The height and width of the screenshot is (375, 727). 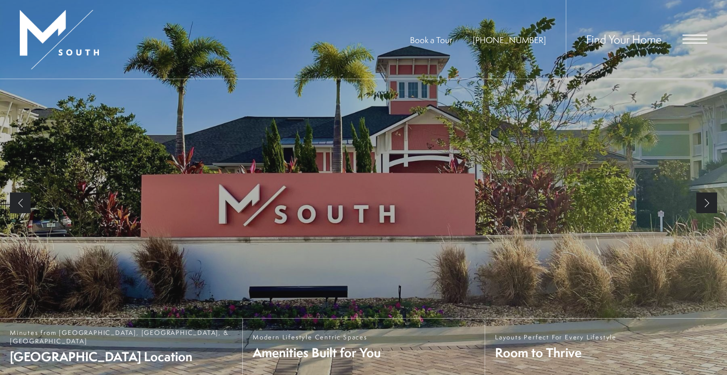 I want to click on a: Modern Lifestyle Centric Spaces, so click(x=363, y=347).